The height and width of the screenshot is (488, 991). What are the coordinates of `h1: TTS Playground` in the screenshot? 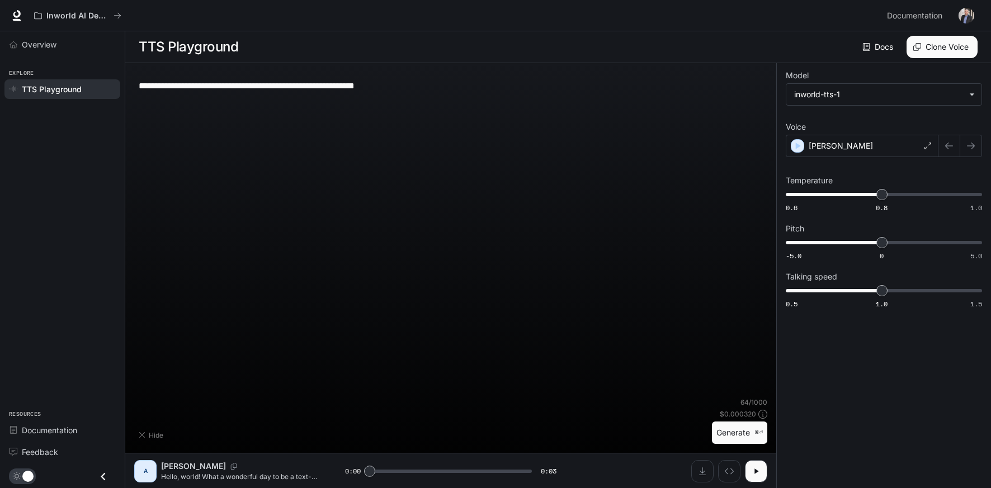 It's located at (188, 47).